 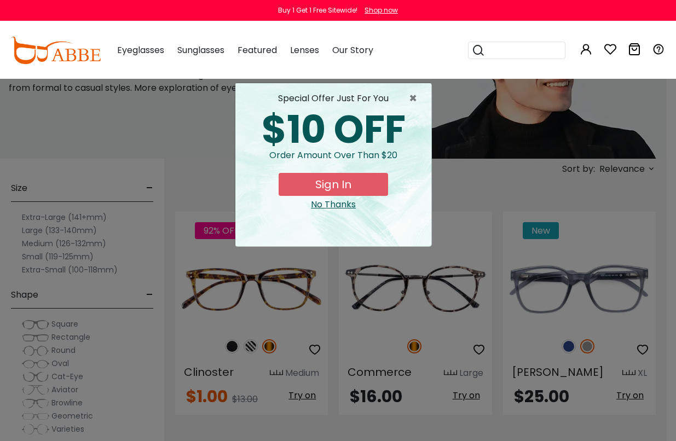 I want to click on div: Order amount over than $20, so click(x=333, y=161).